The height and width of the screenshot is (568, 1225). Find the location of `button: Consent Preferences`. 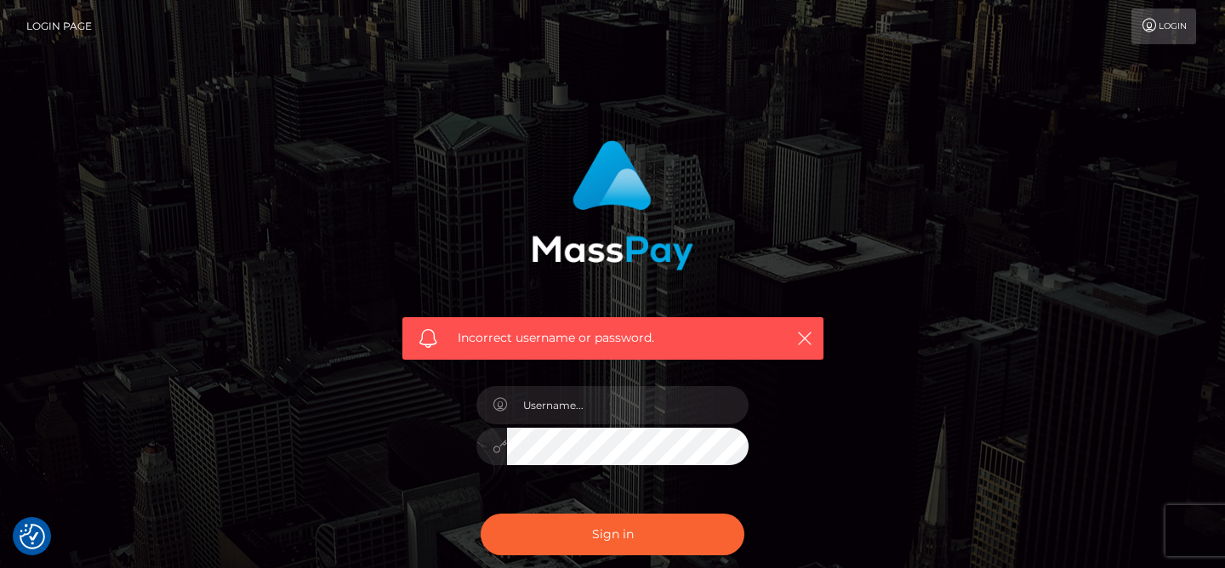

button: Consent Preferences is located at coordinates (32, 537).